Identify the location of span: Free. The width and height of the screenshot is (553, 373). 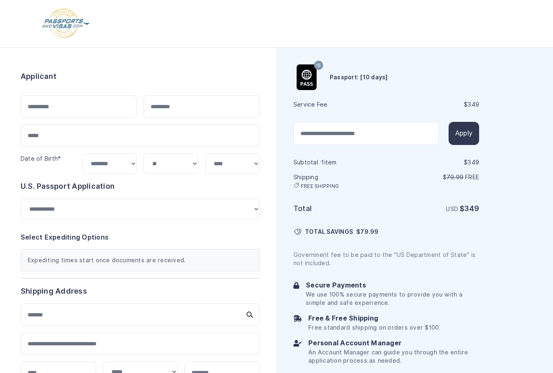
(472, 177).